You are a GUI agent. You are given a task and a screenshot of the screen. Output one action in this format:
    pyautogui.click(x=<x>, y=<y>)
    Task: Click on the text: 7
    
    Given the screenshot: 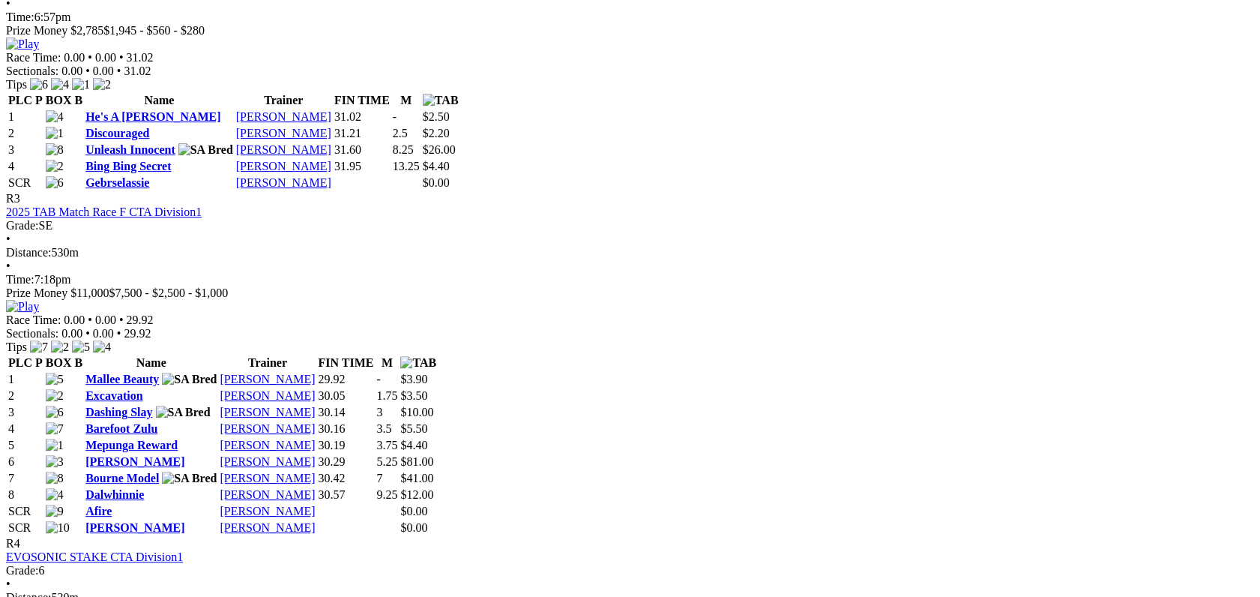 What is the action you would take?
    pyautogui.click(x=379, y=477)
    